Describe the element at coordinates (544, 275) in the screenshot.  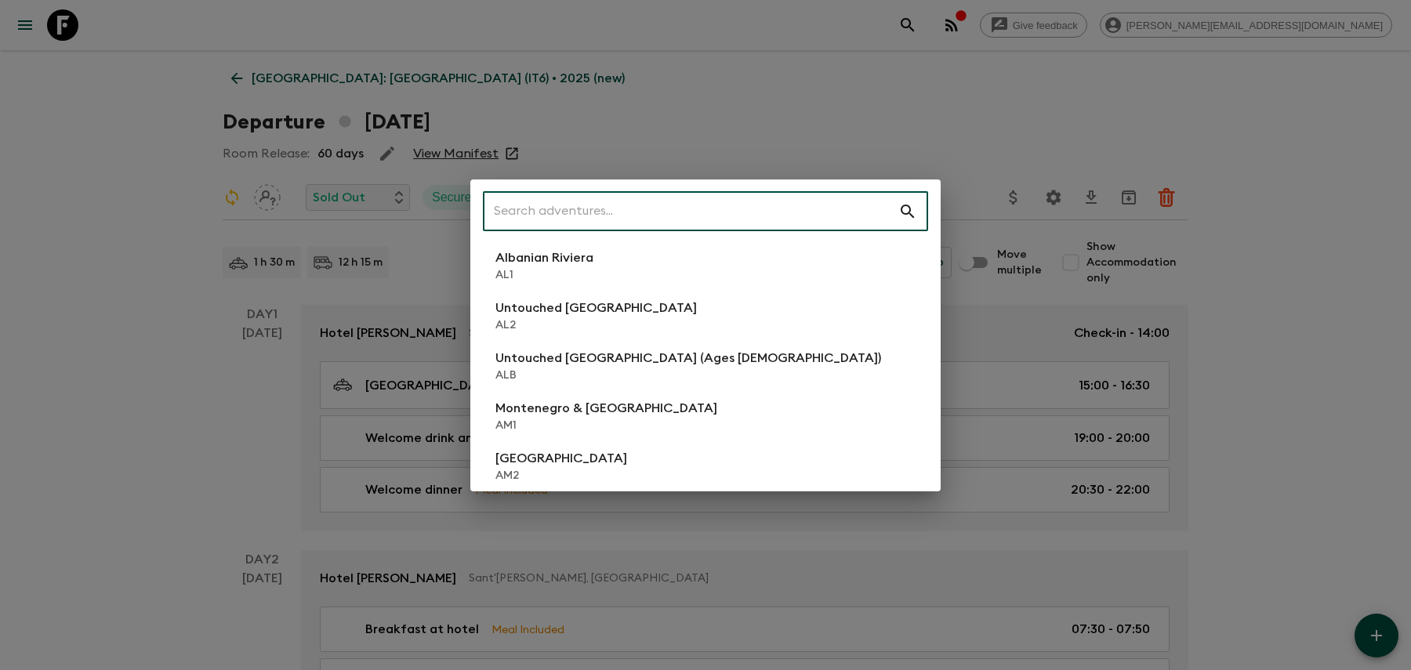
I see `p: AL1` at that location.